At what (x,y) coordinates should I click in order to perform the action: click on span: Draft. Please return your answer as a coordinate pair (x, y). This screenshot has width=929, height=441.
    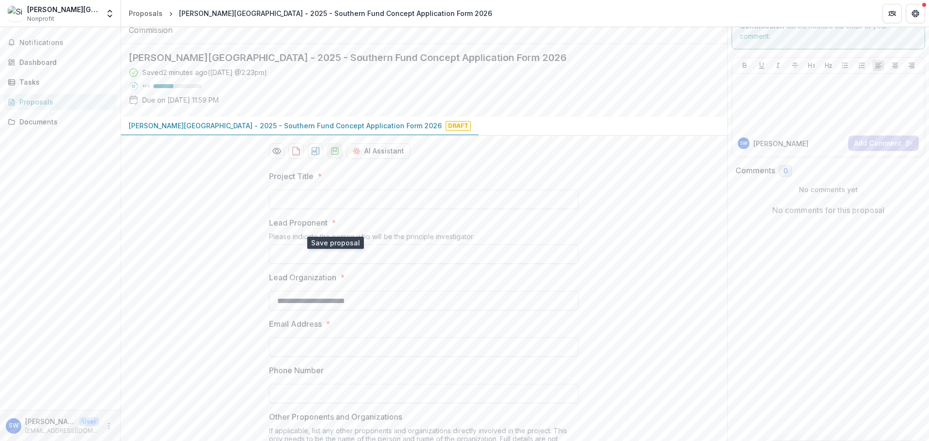
    Looking at the image, I should click on (458, 126).